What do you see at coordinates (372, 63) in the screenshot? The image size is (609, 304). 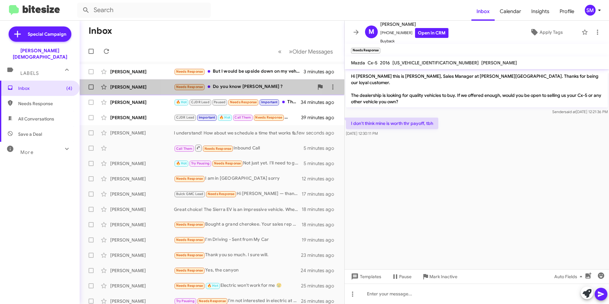 I see `span: Cx-5` at bounding box center [372, 63].